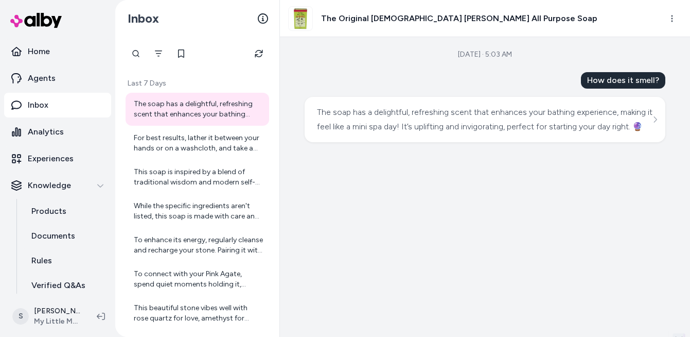  Describe the element at coordinates (655, 119) in the screenshot. I see `button: See more` at that location.